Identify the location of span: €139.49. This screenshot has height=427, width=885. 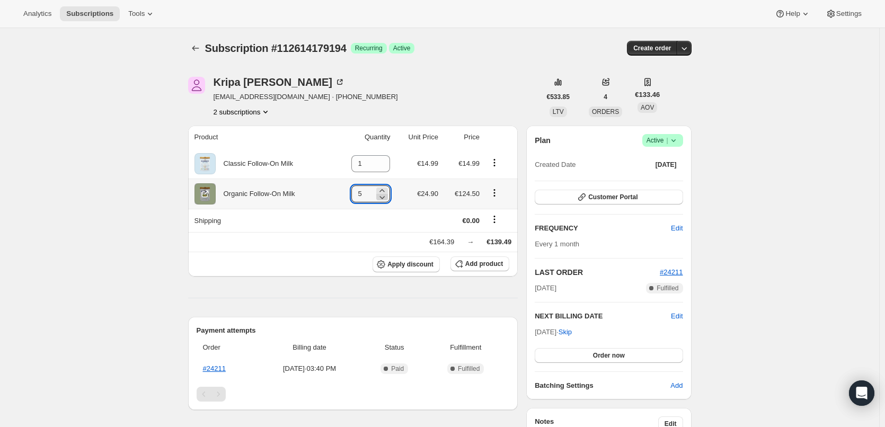
(499, 242).